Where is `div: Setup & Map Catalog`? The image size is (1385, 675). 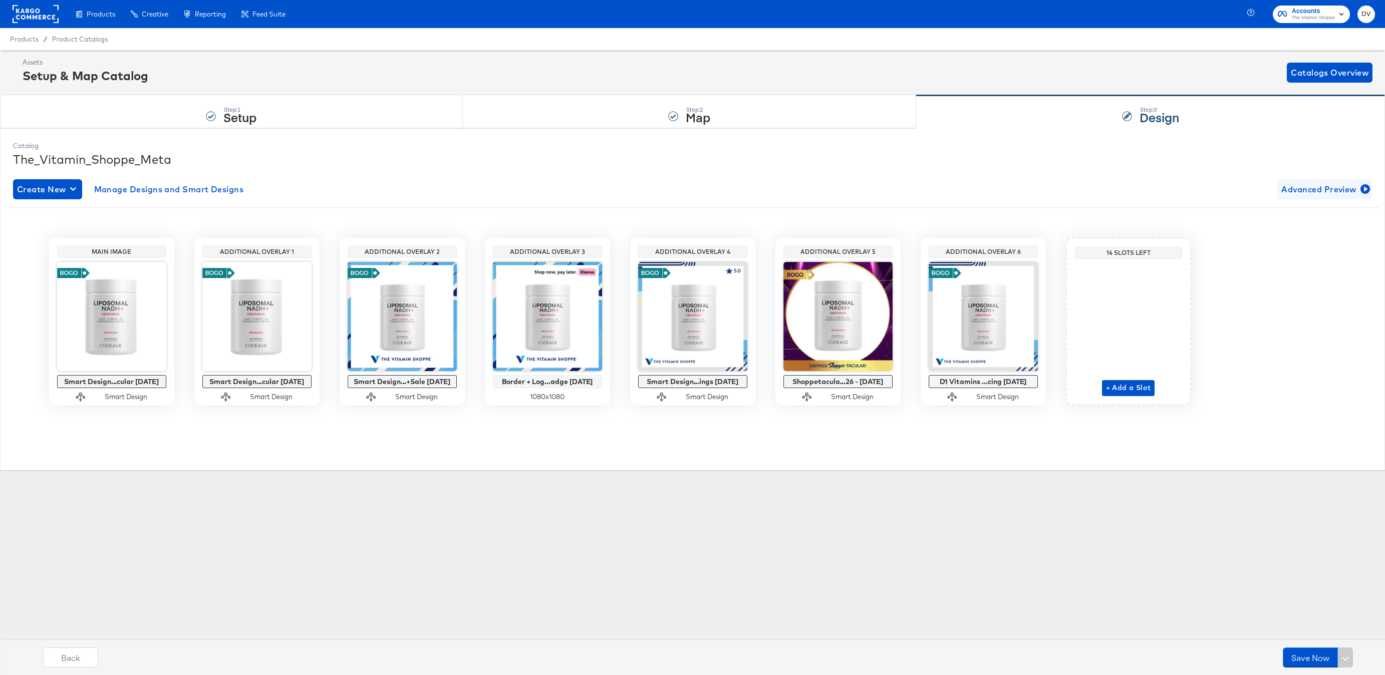 div: Setup & Map Catalog is located at coordinates (85, 76).